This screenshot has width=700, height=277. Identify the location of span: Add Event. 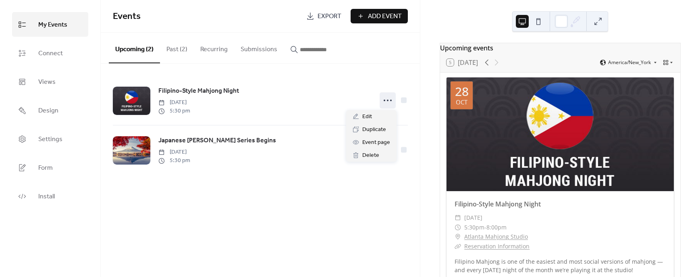
(385, 17).